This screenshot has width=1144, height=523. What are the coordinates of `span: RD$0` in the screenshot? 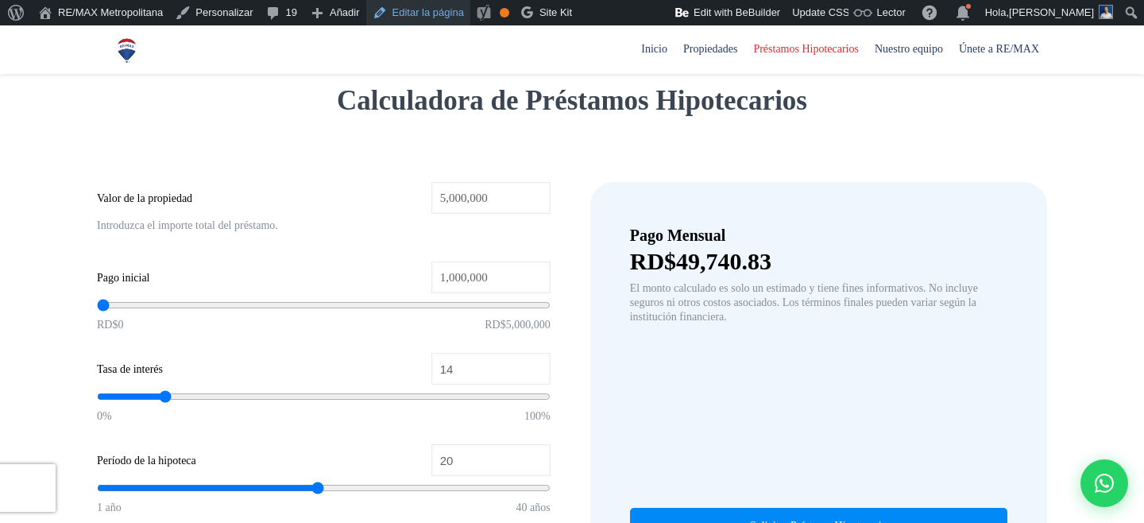 It's located at (110, 325).